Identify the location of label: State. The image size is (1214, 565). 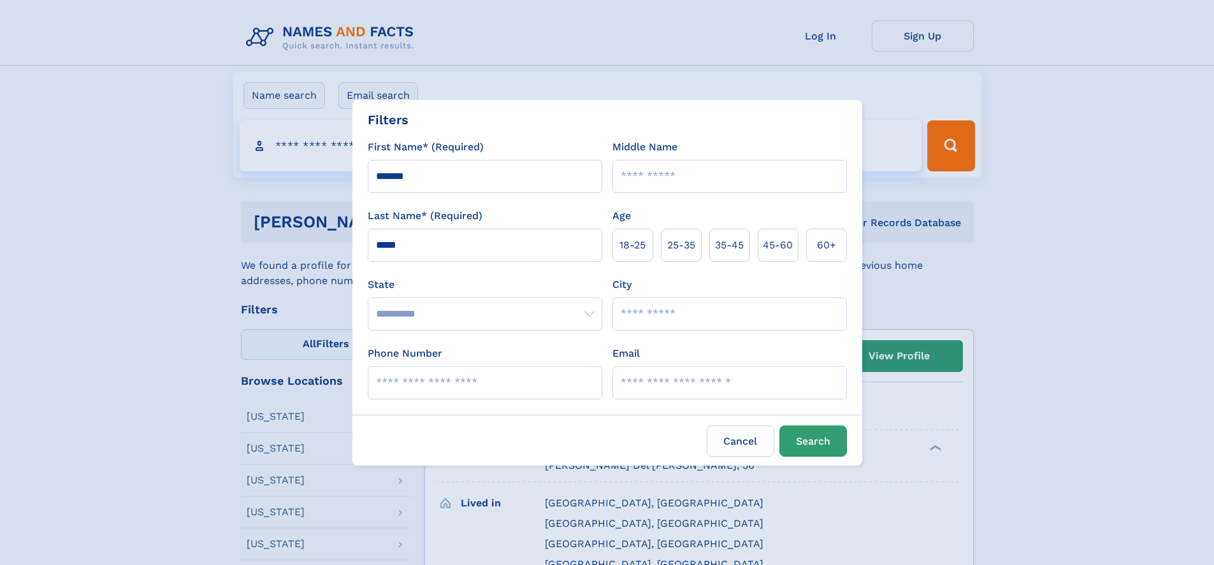
(485, 285).